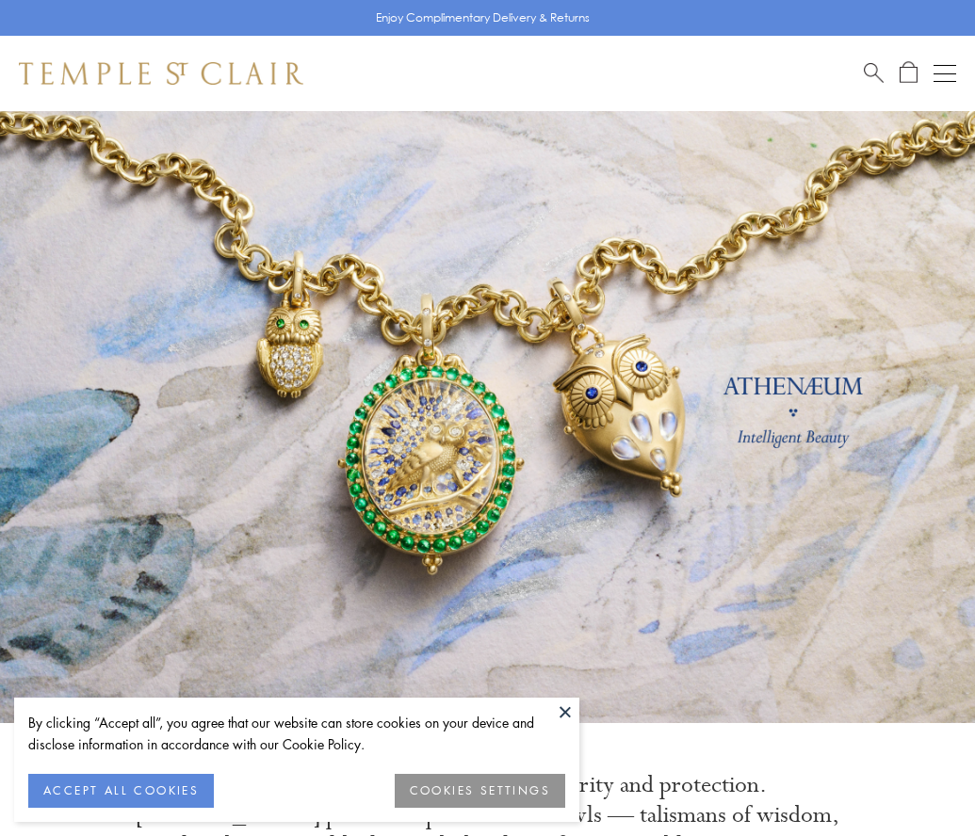 The height and width of the screenshot is (836, 975). What do you see at coordinates (945, 73) in the screenshot?
I see `button: Open navigation` at bounding box center [945, 73].